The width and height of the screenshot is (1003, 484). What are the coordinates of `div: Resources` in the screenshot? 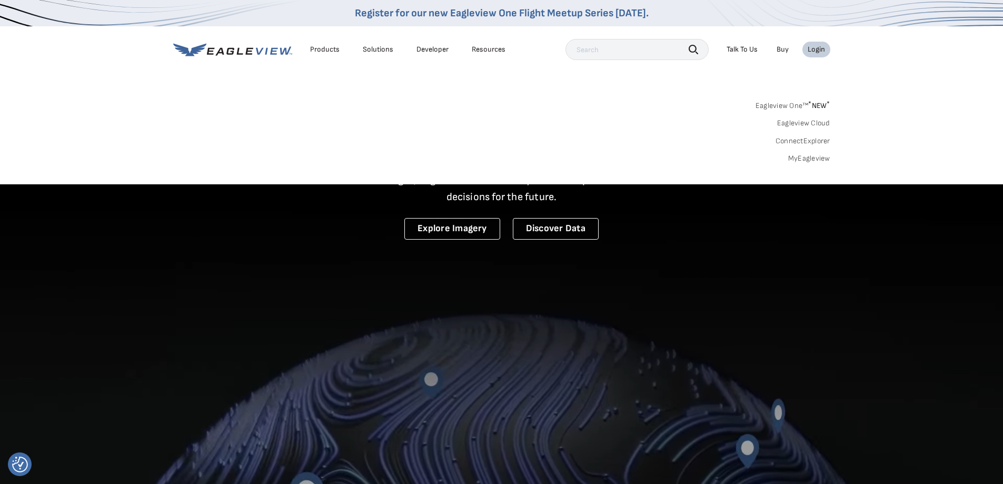 It's located at (489, 49).